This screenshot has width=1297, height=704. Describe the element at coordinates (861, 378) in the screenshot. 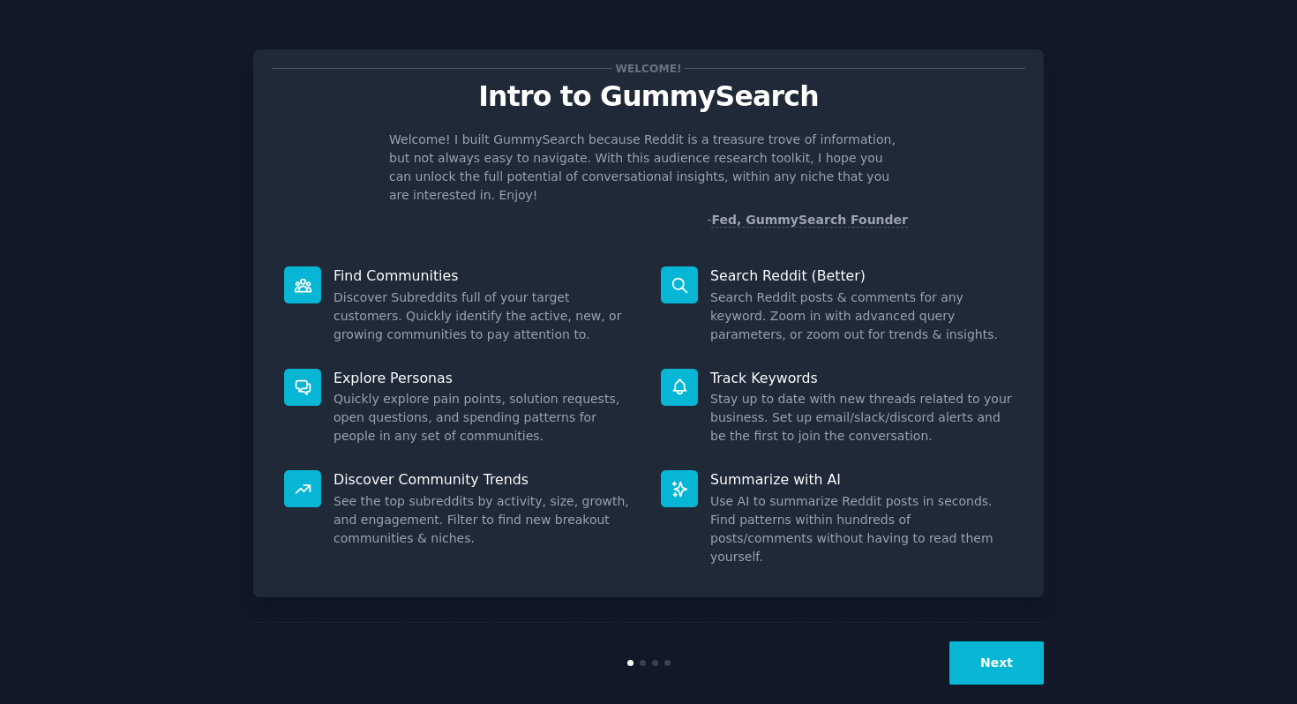

I see `p: Track Keywords` at that location.